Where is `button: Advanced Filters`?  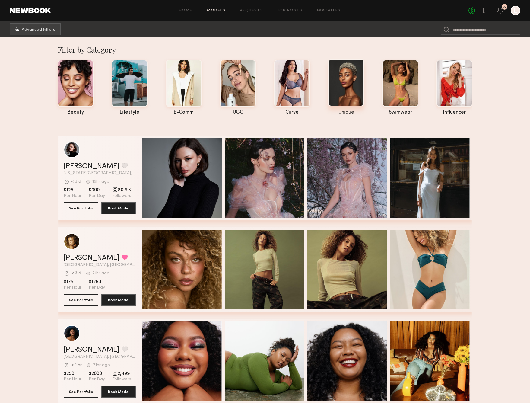
button: Advanced Filters is located at coordinates (35, 29).